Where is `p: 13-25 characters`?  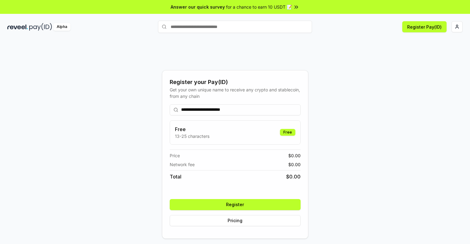 p: 13-25 characters is located at coordinates (192, 136).